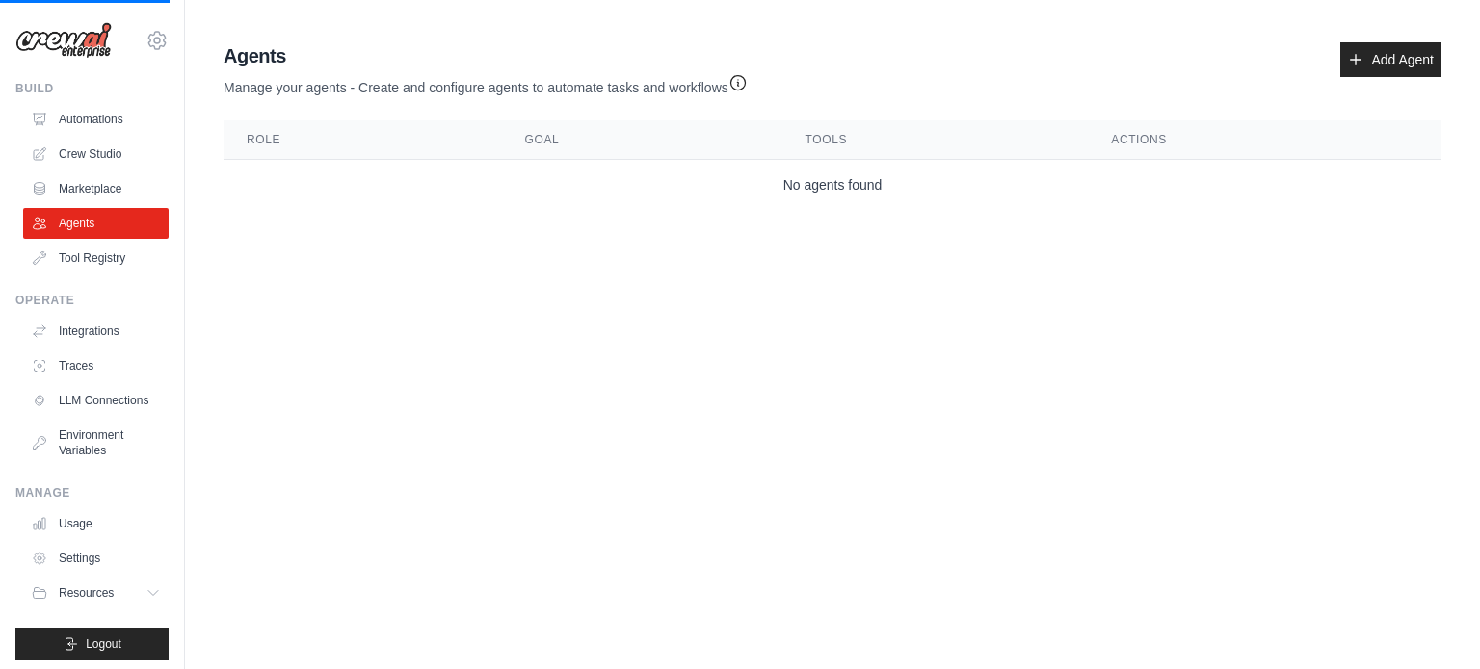 The height and width of the screenshot is (669, 1480). Describe the element at coordinates (95, 401) in the screenshot. I see `a: LLM Connections` at that location.